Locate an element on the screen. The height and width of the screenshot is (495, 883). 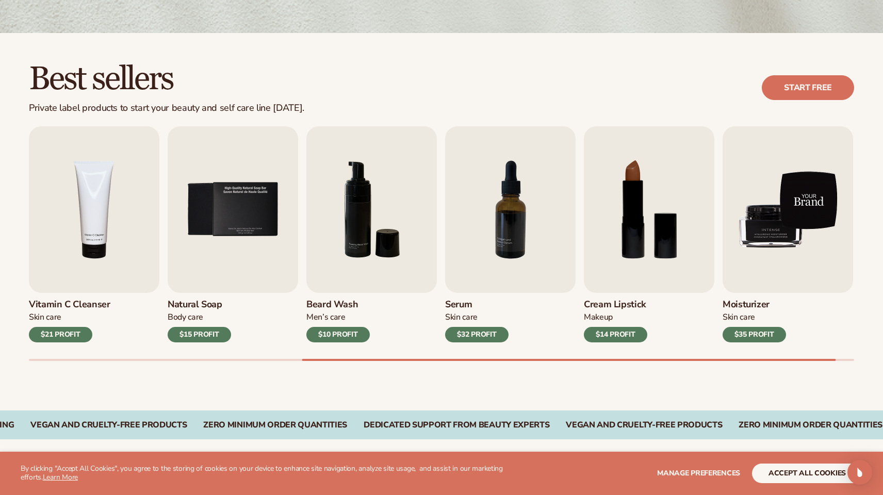
div: Zero Minimum Order QuantitieS is located at coordinates (810, 425).